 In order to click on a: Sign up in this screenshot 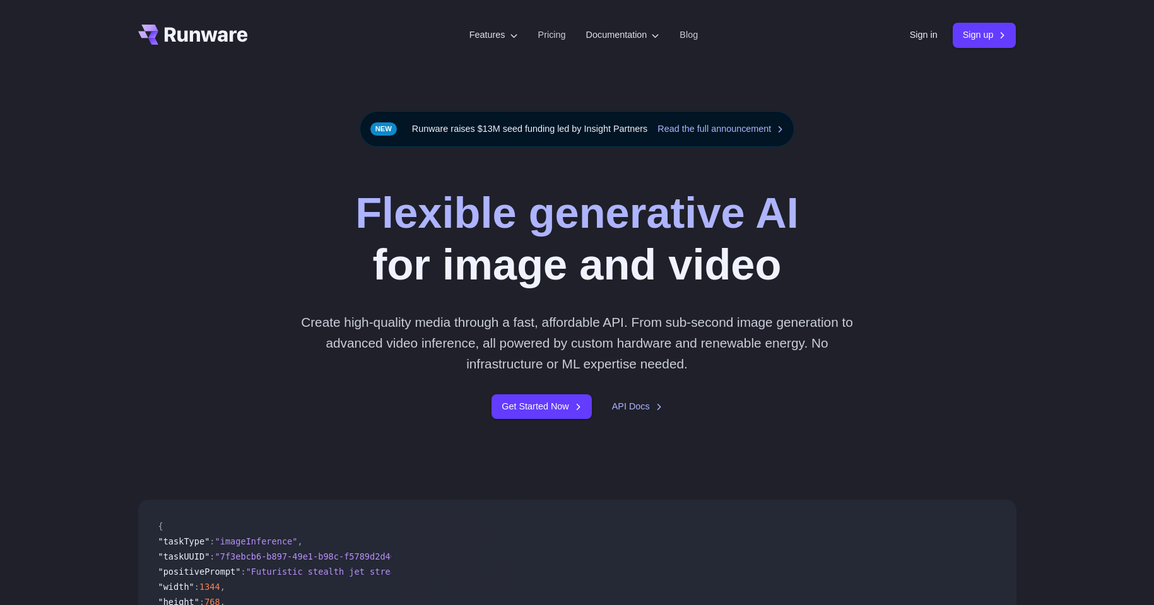, I will do `click(984, 35)`.